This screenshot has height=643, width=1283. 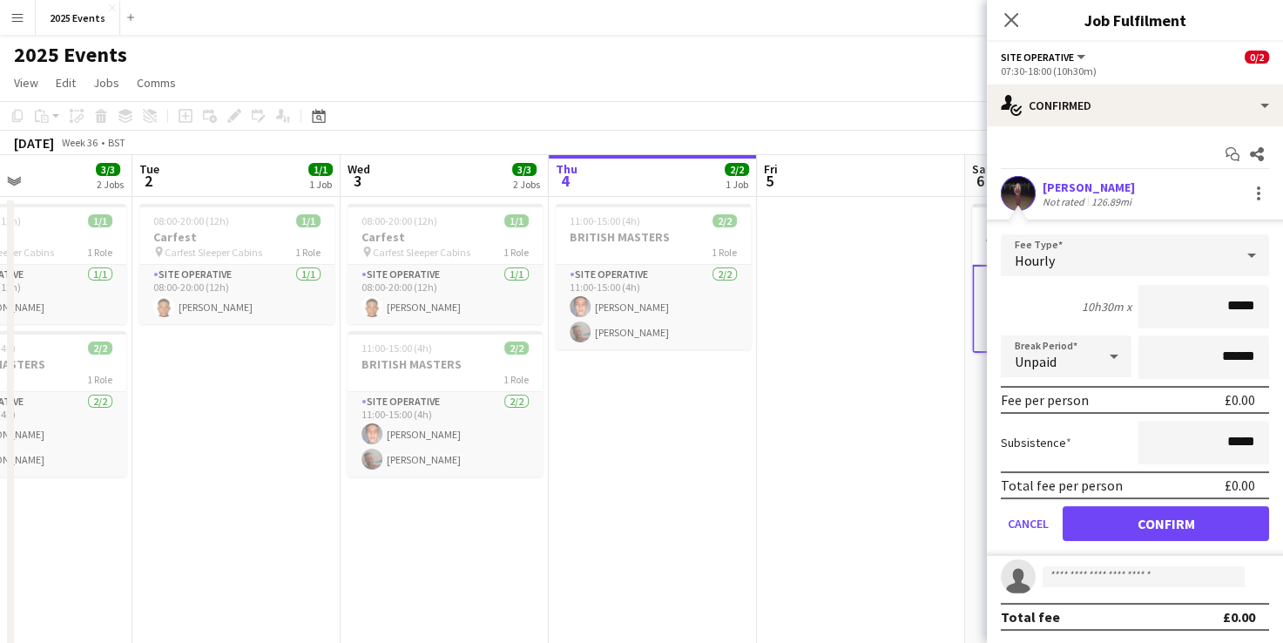 What do you see at coordinates (1165, 523) in the screenshot?
I see `button: Confirm` at bounding box center [1165, 523].